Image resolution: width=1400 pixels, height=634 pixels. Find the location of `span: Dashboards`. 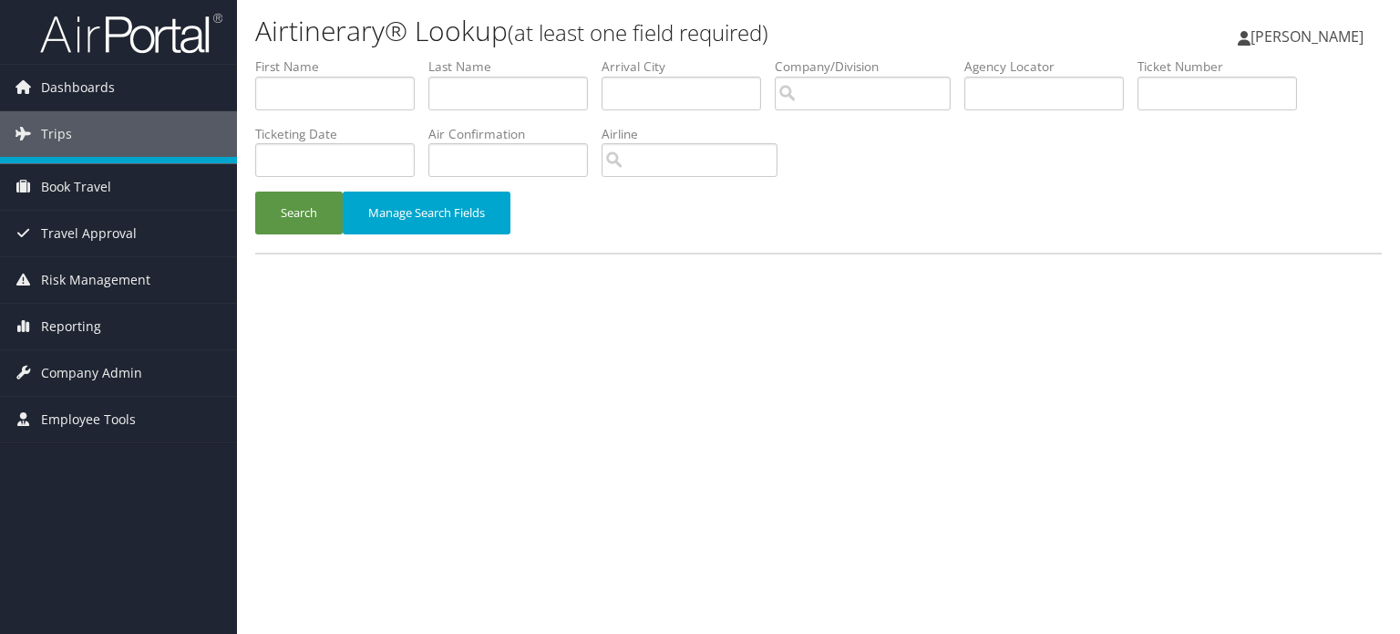

span: Dashboards is located at coordinates (78, 88).